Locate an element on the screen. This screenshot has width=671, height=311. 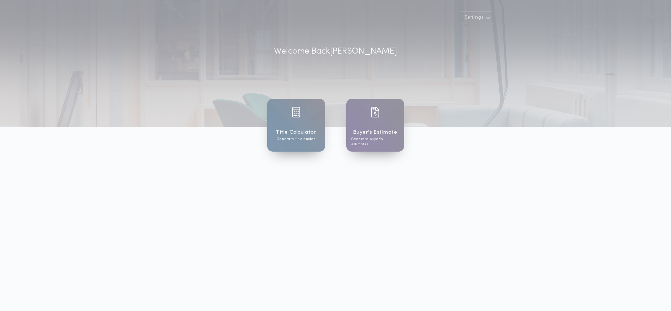
button: Settings is located at coordinates (476, 18).